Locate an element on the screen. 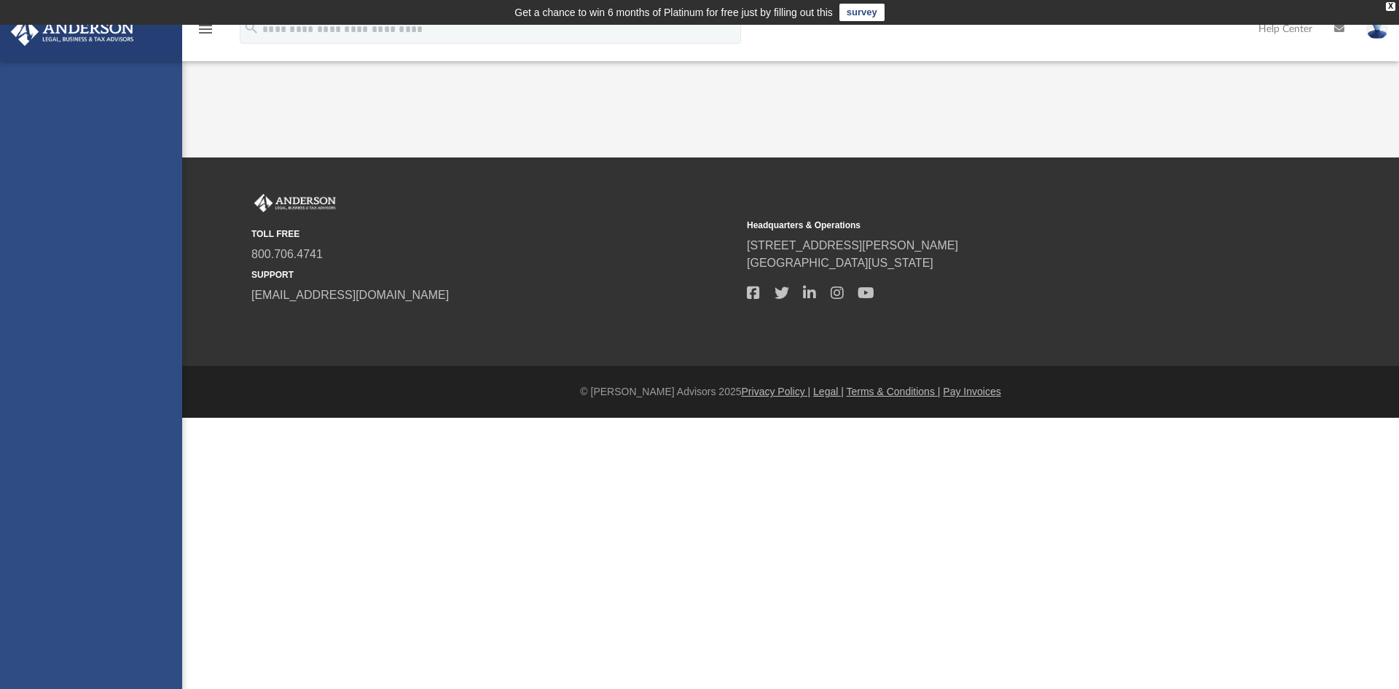 This screenshot has height=689, width=1399. div: Get a chance to win 6 months of Platinum for free just by filling out this is located at coordinates (673, 12).